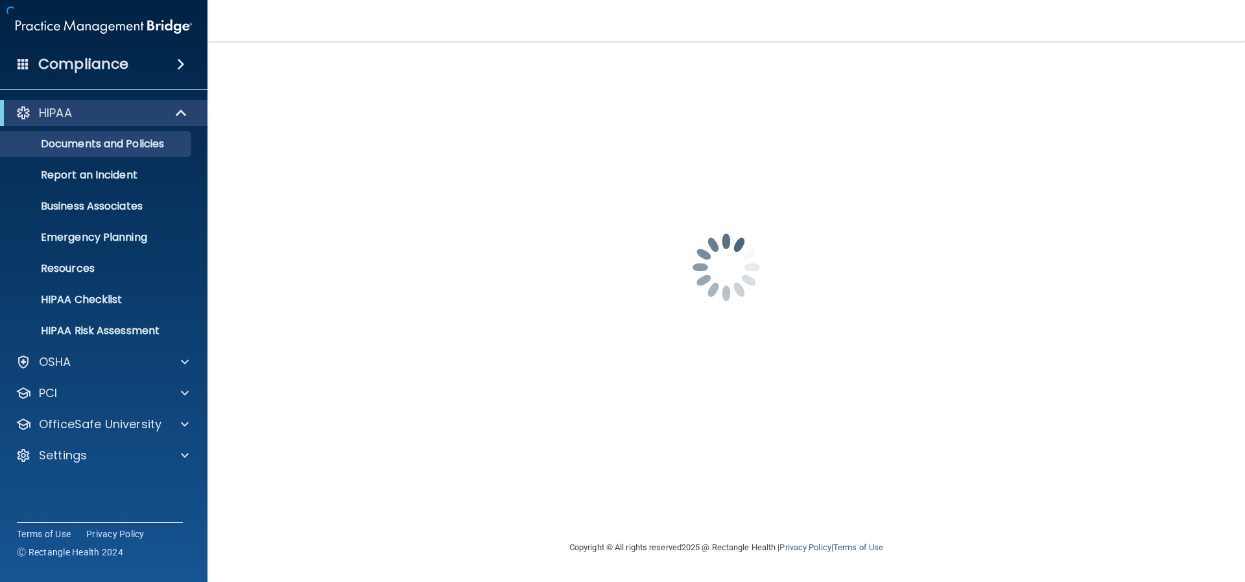 The width and height of the screenshot is (1245, 582). What do you see at coordinates (55, 362) in the screenshot?
I see `p: OSHA` at bounding box center [55, 362].